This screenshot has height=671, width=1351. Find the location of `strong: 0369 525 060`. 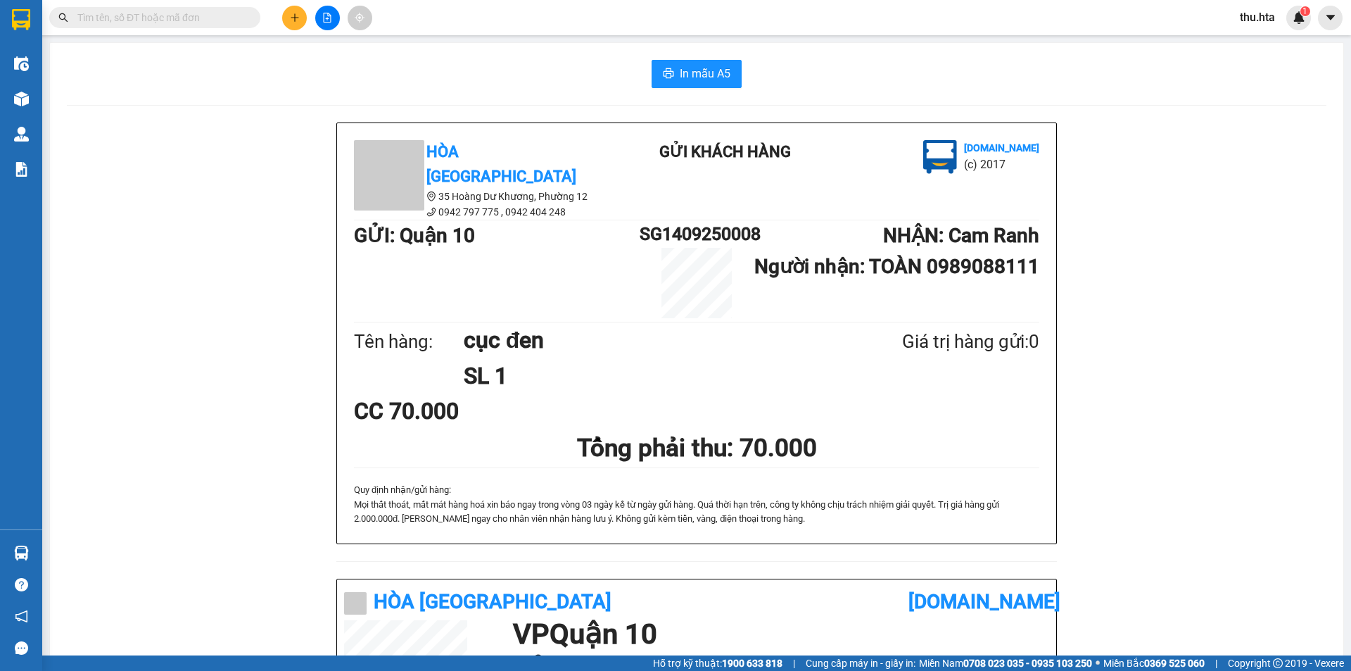

strong: 0369 525 060 is located at coordinates (1174, 663).